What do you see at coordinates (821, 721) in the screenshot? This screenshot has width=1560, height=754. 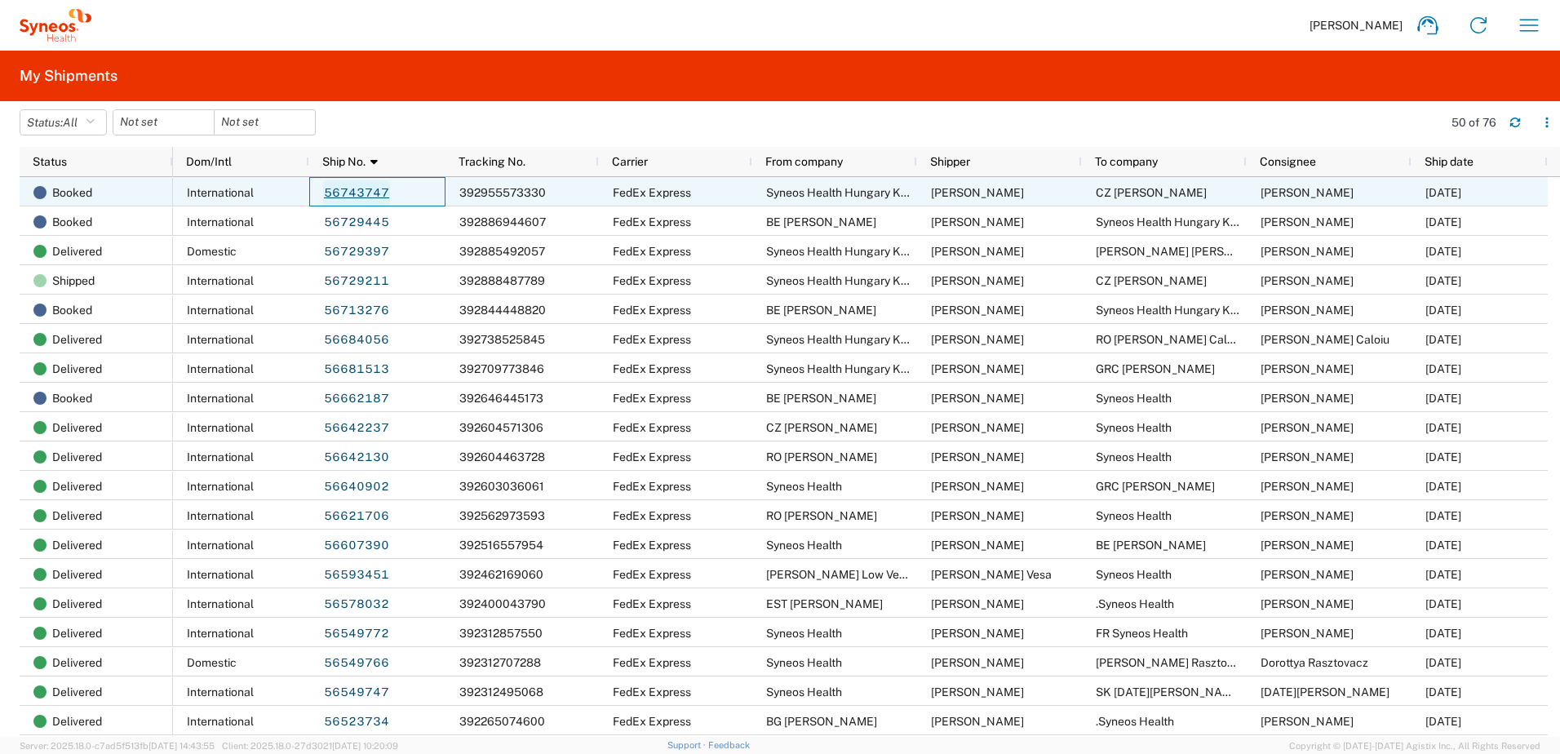 I see `span: BG Veronika Vutova` at bounding box center [821, 721].